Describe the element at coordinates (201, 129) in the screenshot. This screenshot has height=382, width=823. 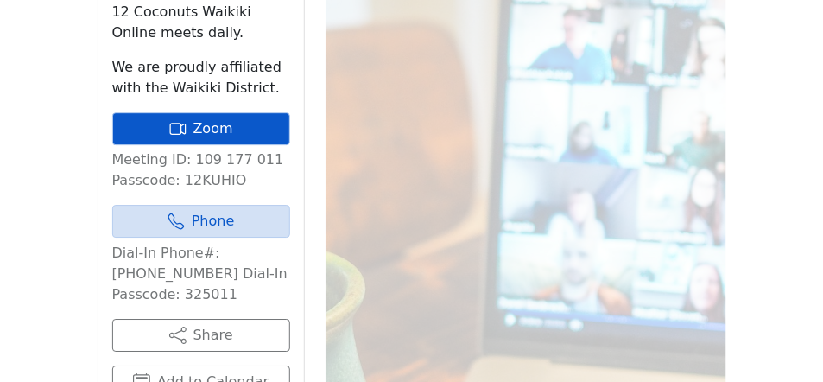
I see `a: Zoom` at that location.